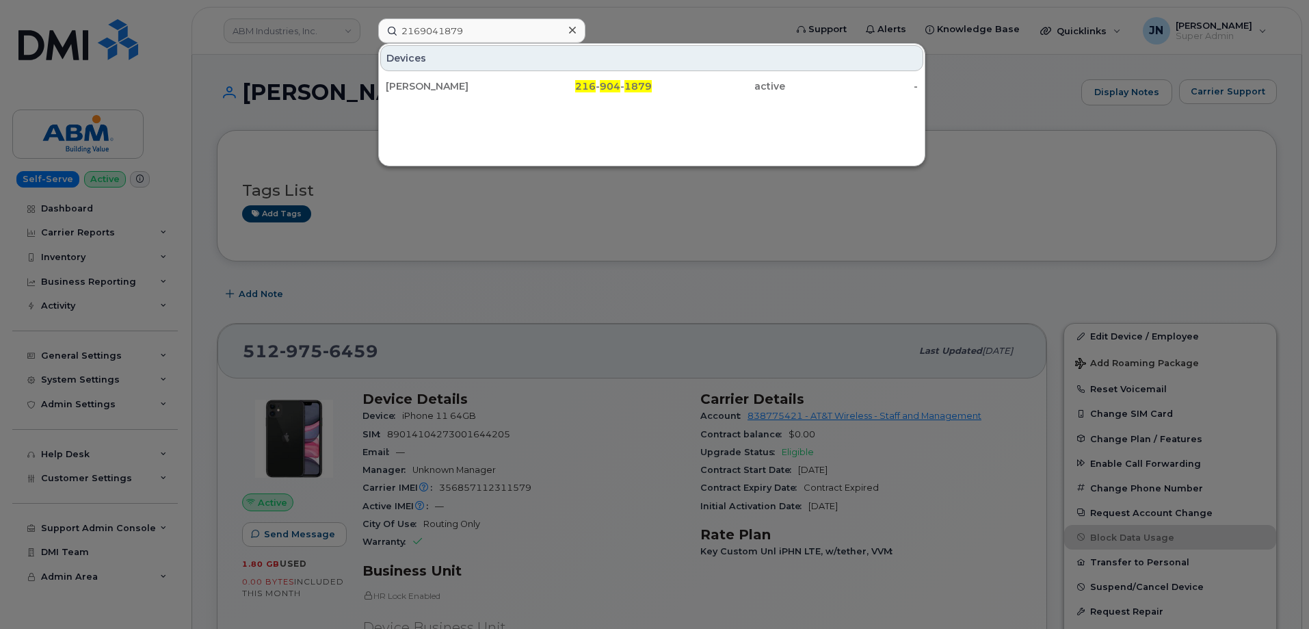 The image size is (1309, 629). What do you see at coordinates (718, 86) in the screenshot?
I see `div: active` at bounding box center [718, 86].